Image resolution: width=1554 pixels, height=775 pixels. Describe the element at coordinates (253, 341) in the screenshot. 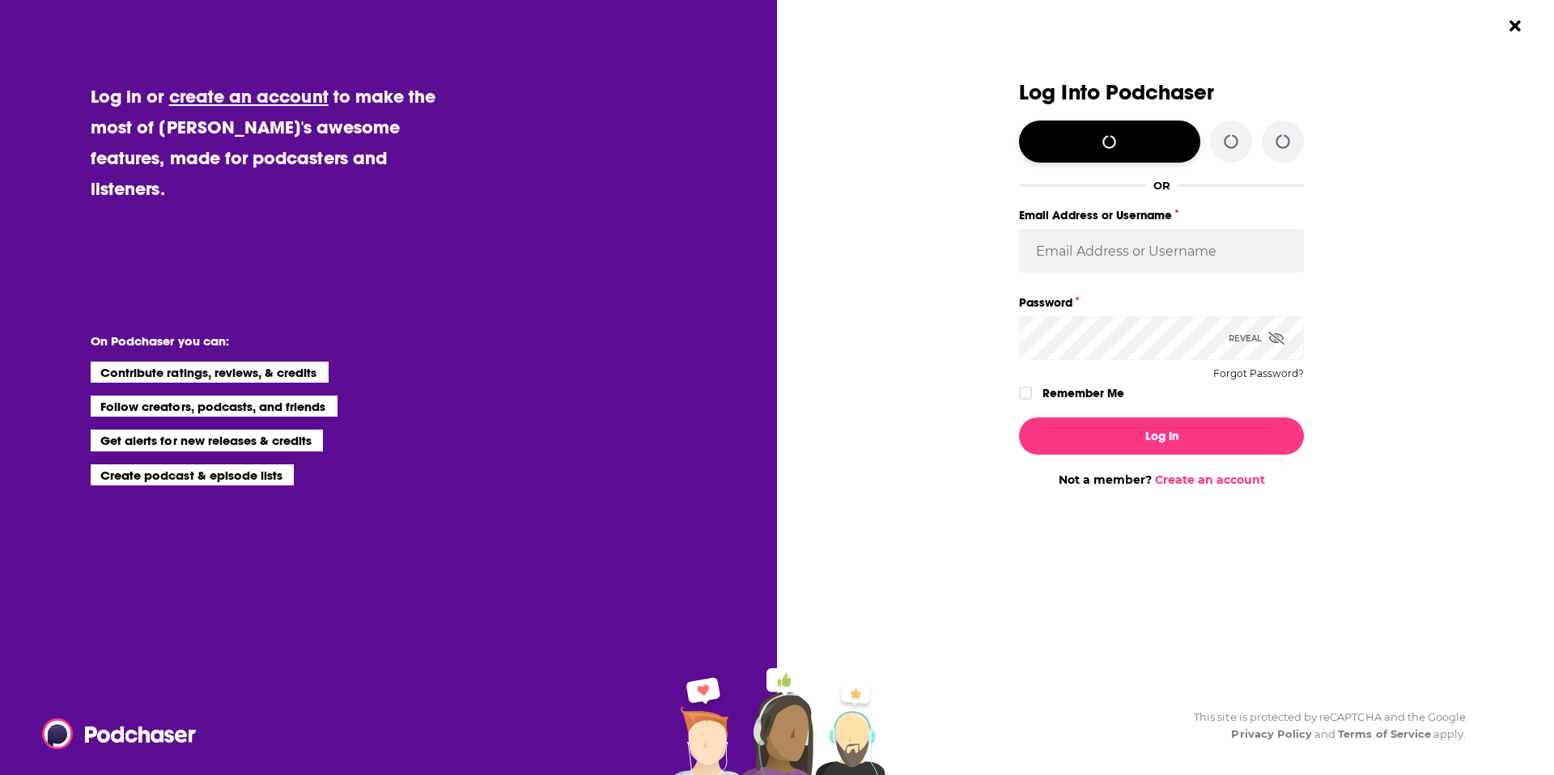

I see `li: On Podchaser you can:` at that location.